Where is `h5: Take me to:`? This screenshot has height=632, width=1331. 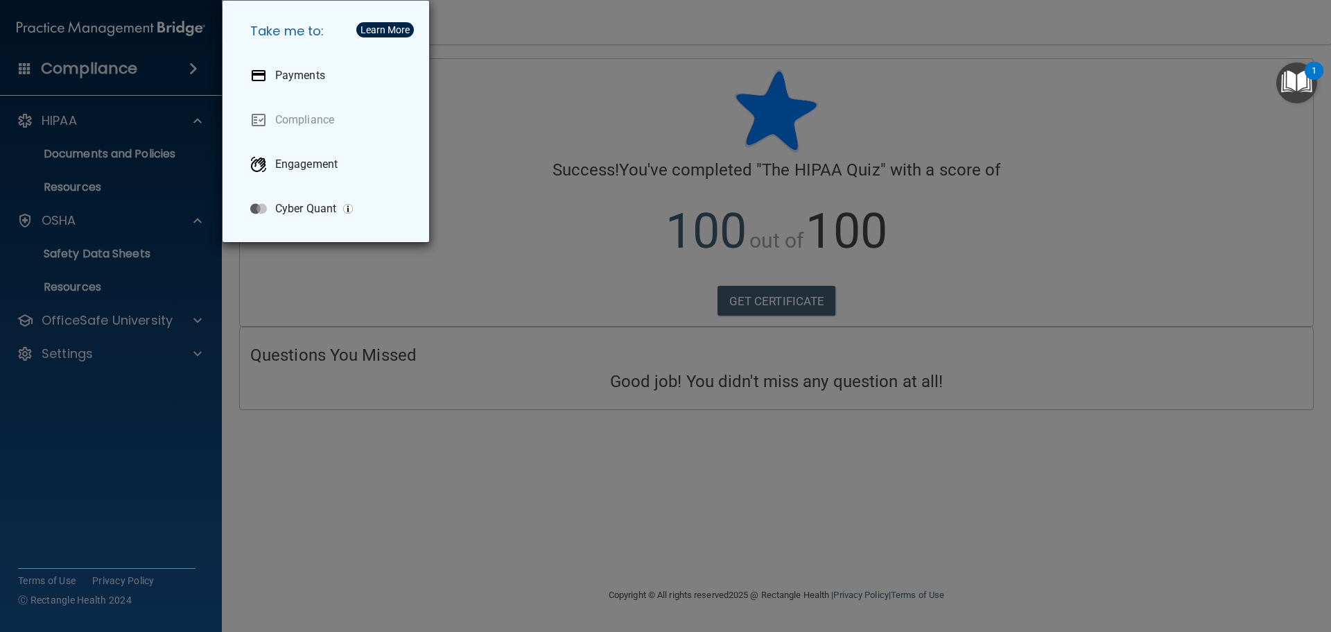 h5: Take me to: is located at coordinates (329, 31).